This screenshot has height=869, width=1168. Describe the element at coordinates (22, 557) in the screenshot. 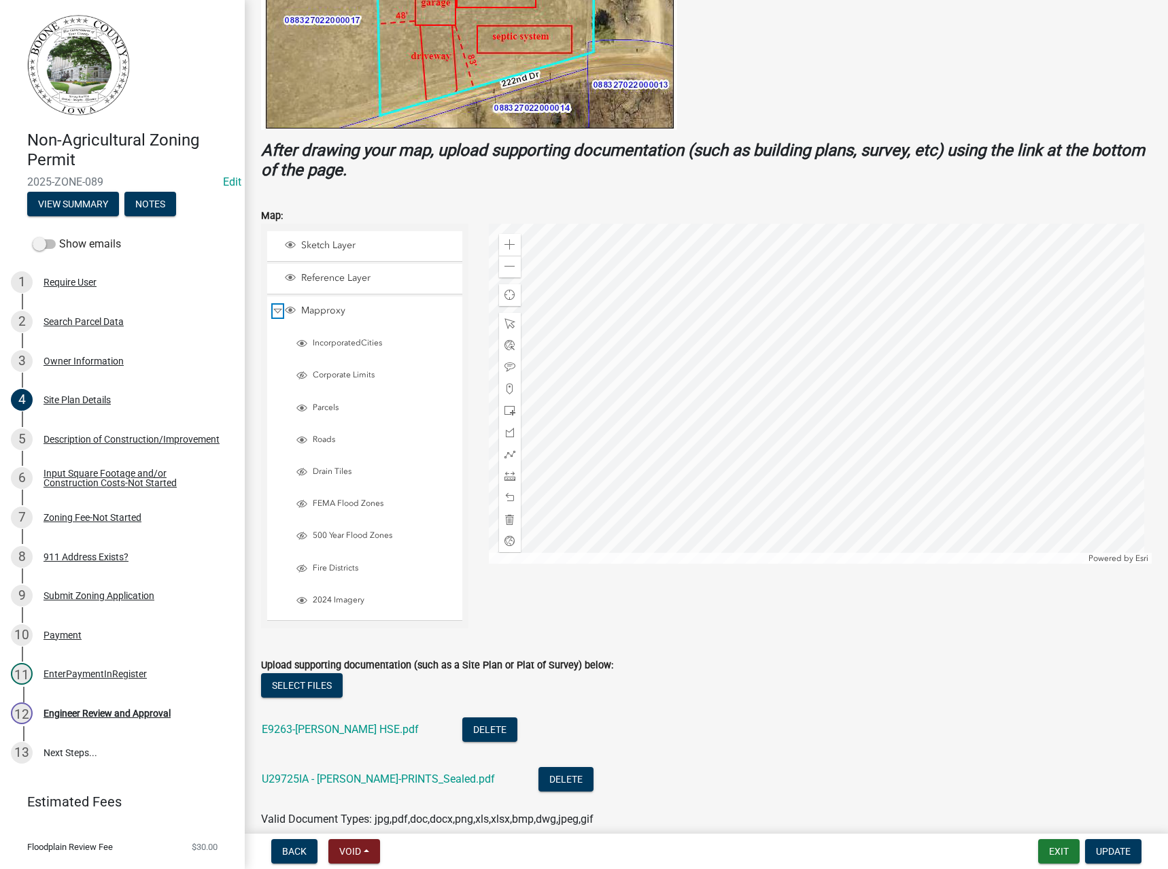

I see `div: 8` at that location.